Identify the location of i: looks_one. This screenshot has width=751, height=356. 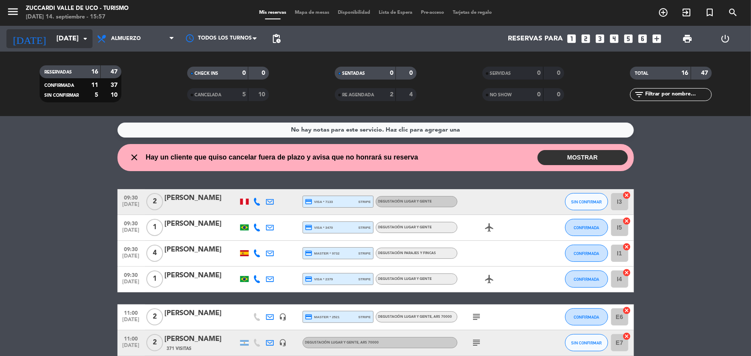
(571, 39).